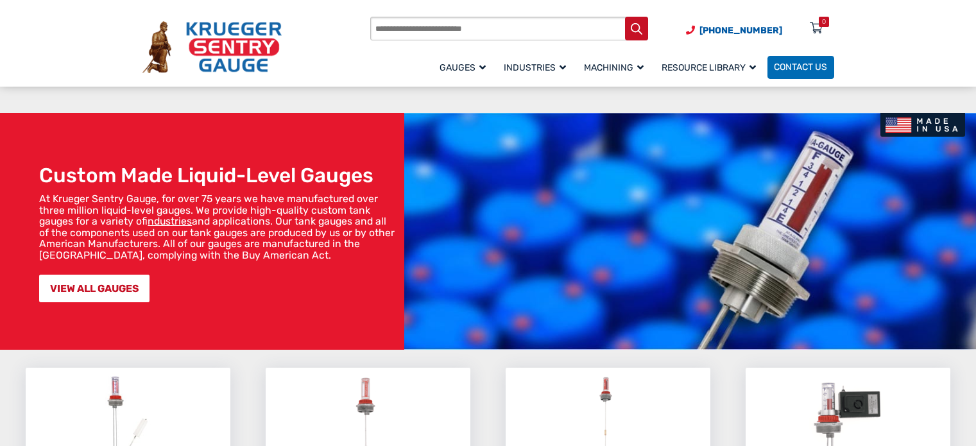 The width and height of the screenshot is (976, 446). Describe the element at coordinates (465, 67) in the screenshot. I see `a: Gauges` at that location.